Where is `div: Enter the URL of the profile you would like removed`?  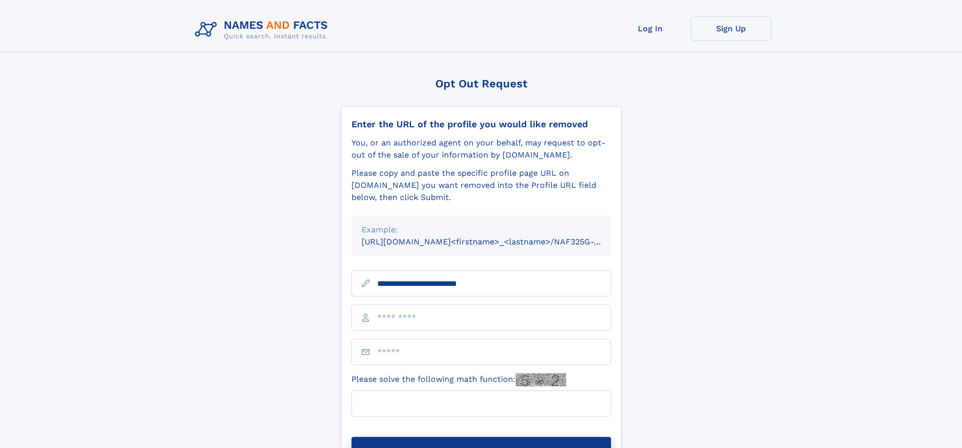 div: Enter the URL of the profile you would like removed is located at coordinates (481, 124).